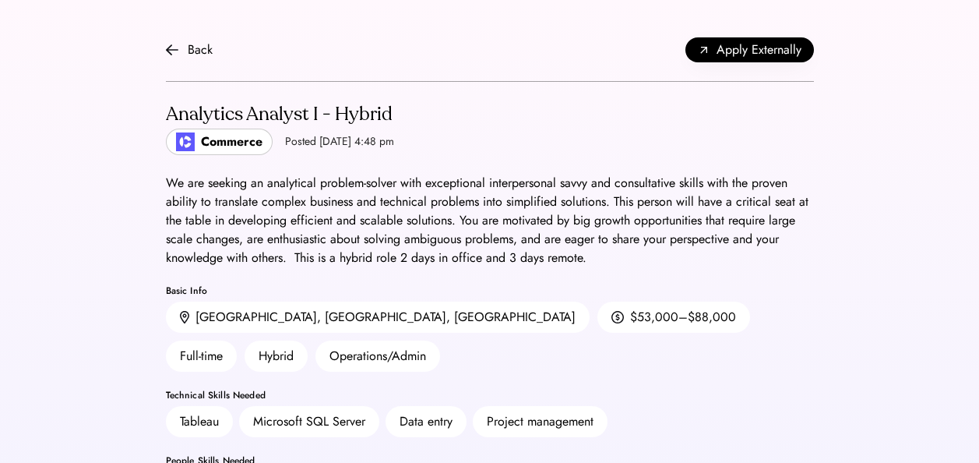 This screenshot has width=979, height=463. What do you see at coordinates (199, 421) in the screenshot?
I see `div: Tableau` at bounding box center [199, 421].